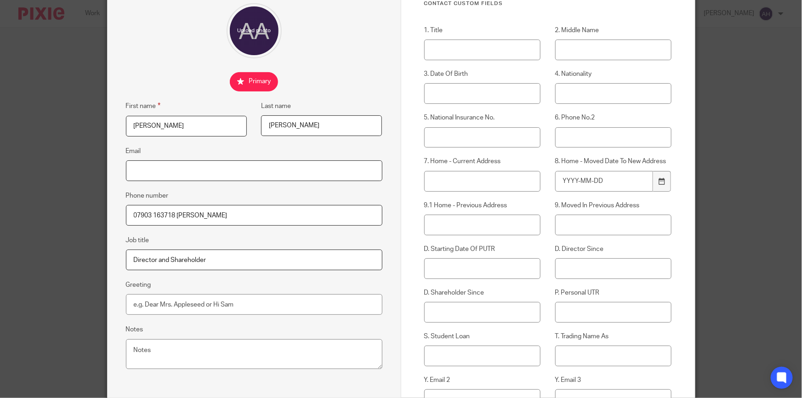 This screenshot has height=398, width=802. What do you see at coordinates (482, 205) in the screenshot?
I see `label: 9.1 Home - Previous Address` at bounding box center [482, 205].